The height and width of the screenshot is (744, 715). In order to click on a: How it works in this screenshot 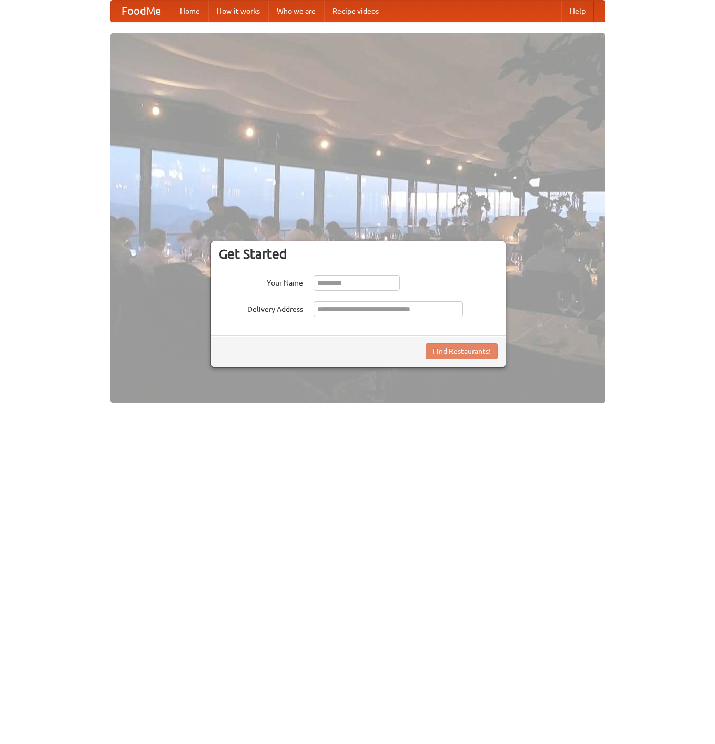, I will do `click(238, 11)`.